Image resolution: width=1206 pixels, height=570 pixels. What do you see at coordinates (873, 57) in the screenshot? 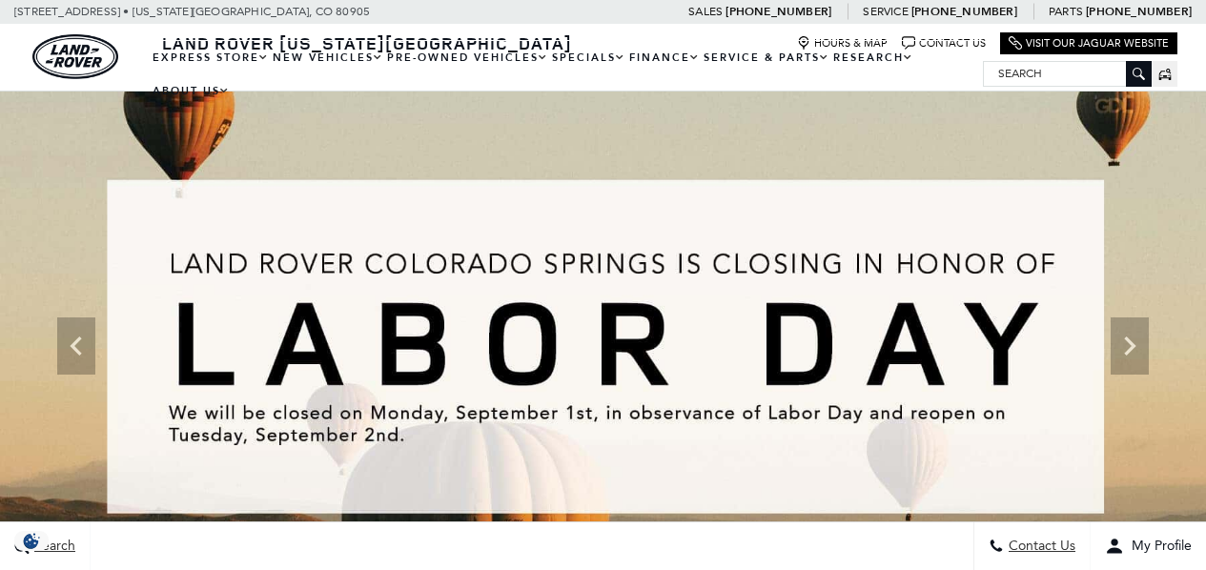
I see `a: Research` at bounding box center [873, 57].